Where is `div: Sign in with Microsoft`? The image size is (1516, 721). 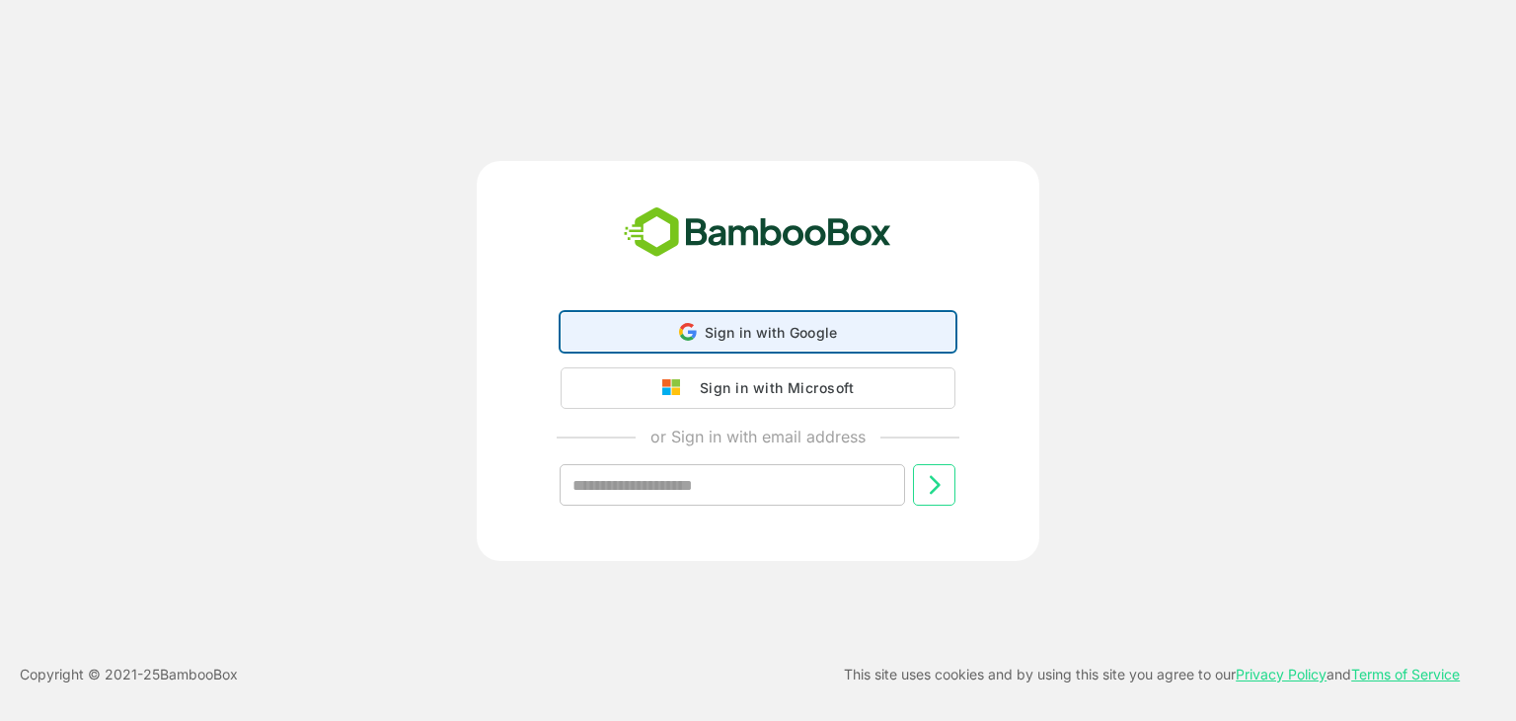 div: Sign in with Microsoft is located at coordinates (772, 388).